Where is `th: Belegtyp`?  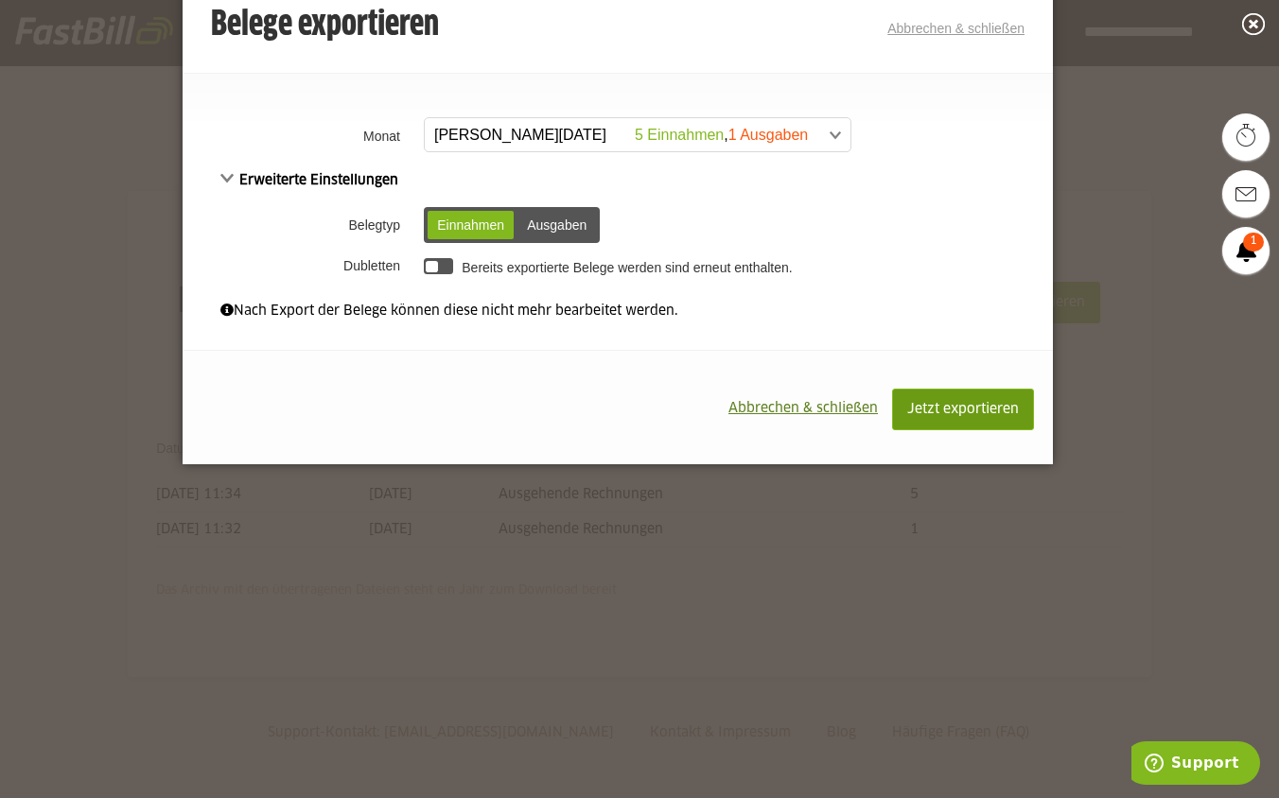
th: Belegtyp is located at coordinates (301, 225).